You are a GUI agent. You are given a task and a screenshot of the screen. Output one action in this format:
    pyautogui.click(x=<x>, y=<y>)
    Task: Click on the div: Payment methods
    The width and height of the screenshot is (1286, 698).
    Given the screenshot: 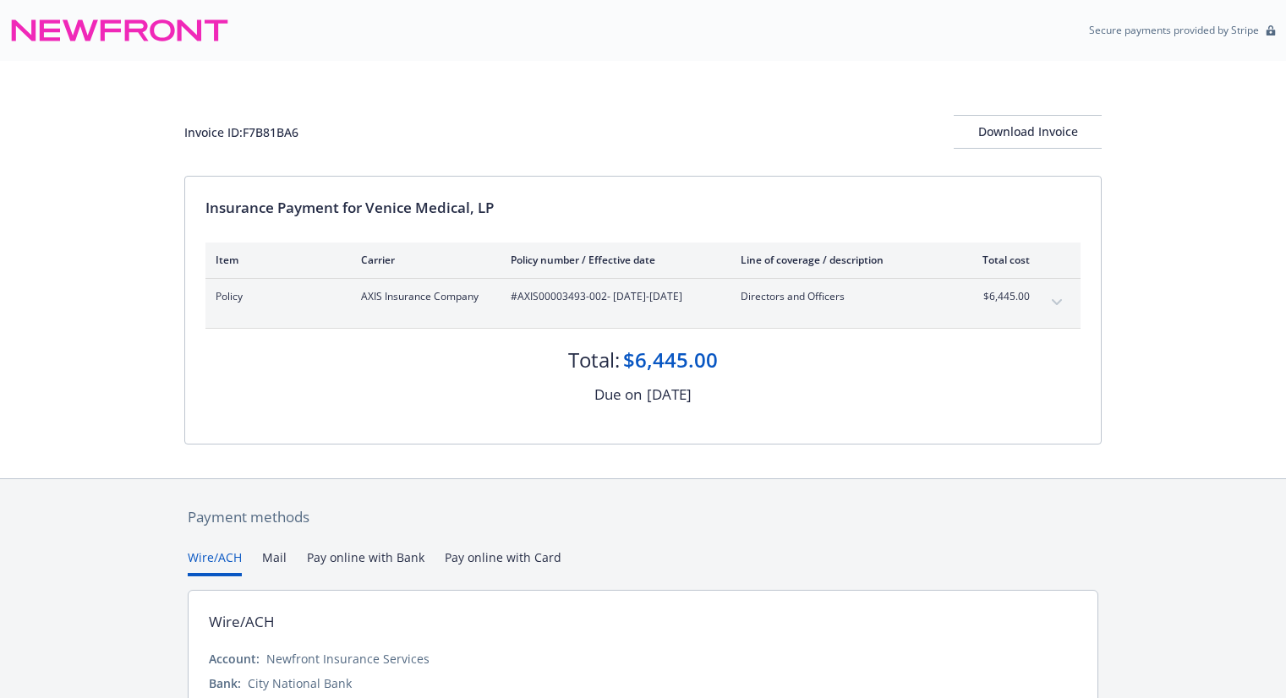 What is the action you would take?
    pyautogui.click(x=642, y=517)
    